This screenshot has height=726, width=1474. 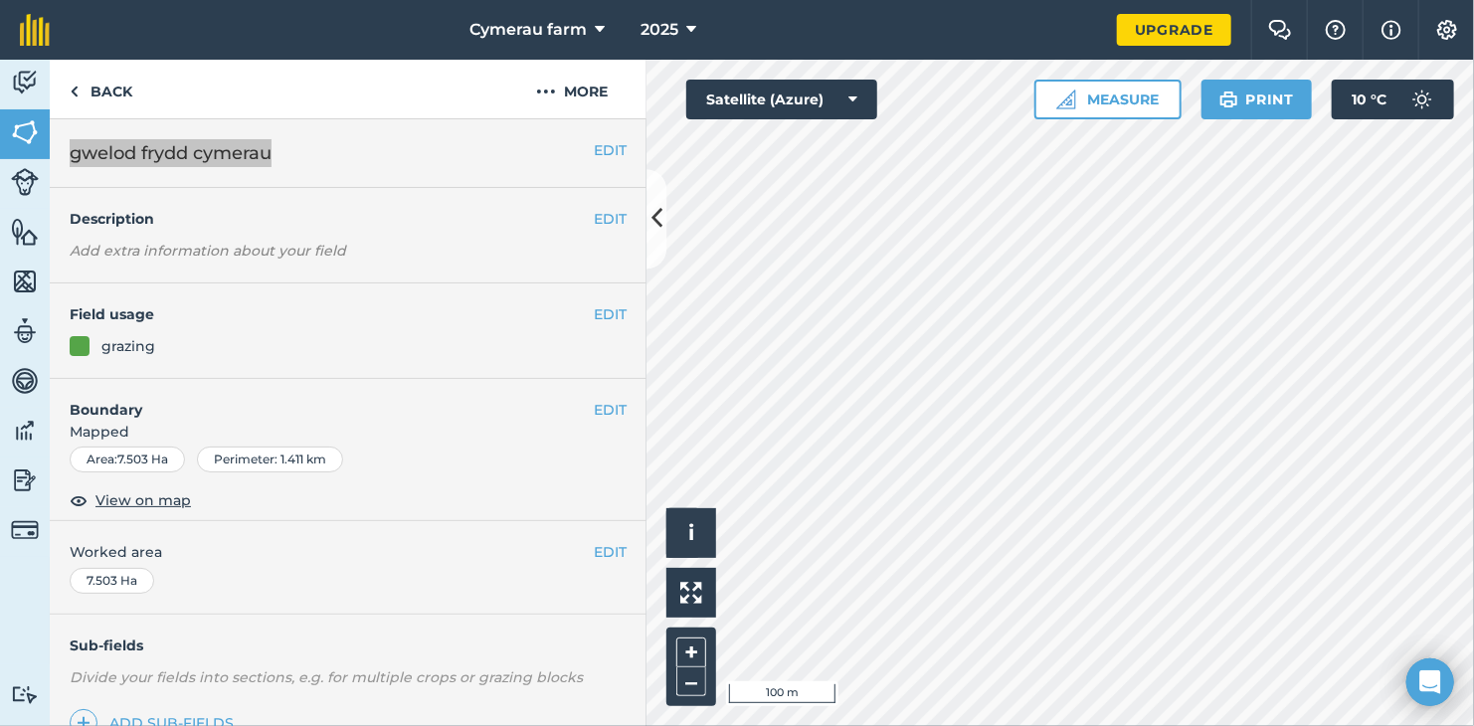 What do you see at coordinates (691, 532) in the screenshot?
I see `span: i` at bounding box center [691, 532].